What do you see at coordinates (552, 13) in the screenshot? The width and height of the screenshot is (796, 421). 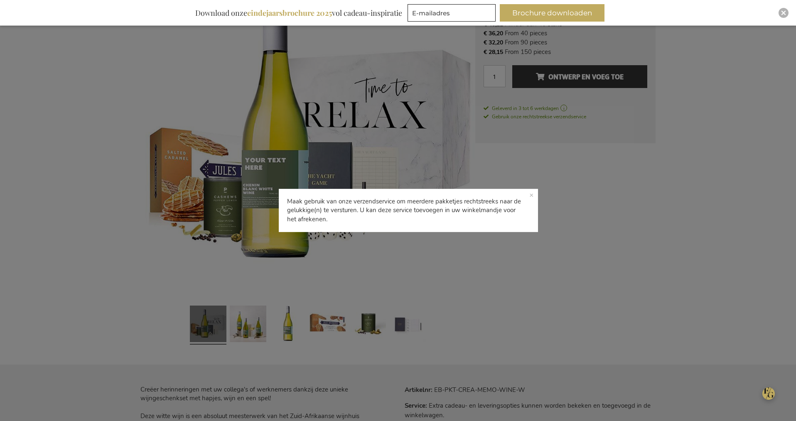 I see `button: Brochure downloaden` at bounding box center [552, 13].